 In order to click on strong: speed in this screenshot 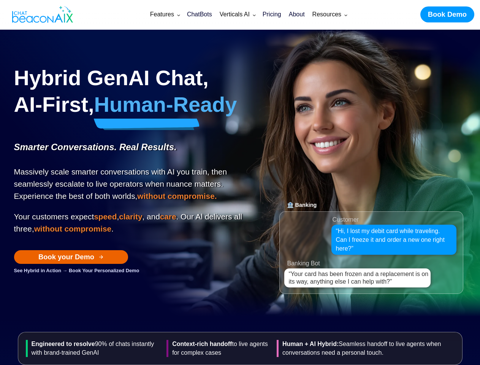, I will do `click(105, 216)`.